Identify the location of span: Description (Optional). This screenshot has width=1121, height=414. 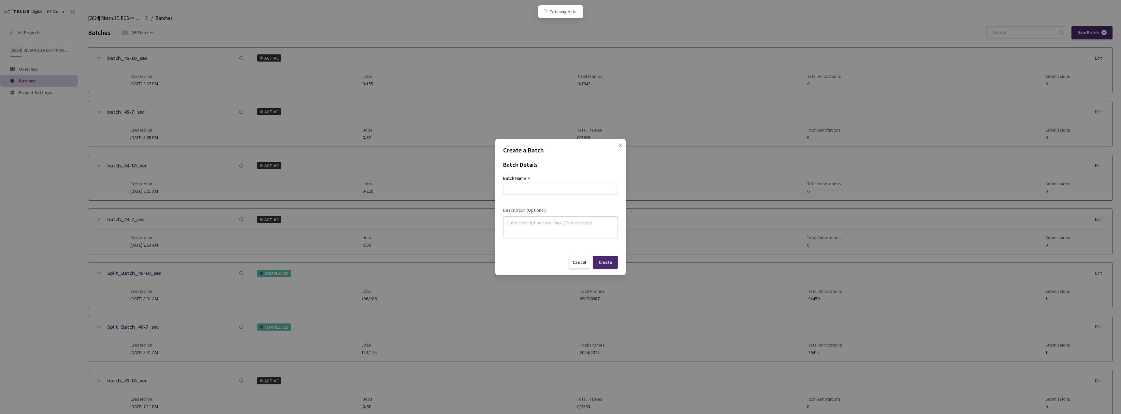
(524, 210).